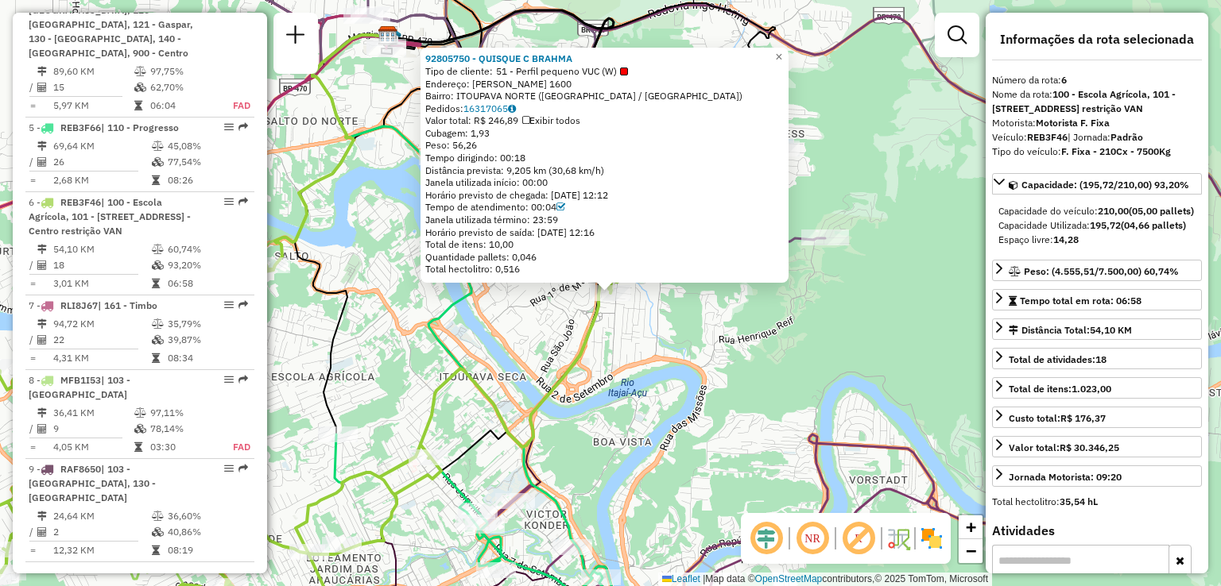 The height and width of the screenshot is (586, 1221). Describe the element at coordinates (1047, 137) in the screenshot. I see `strong: REB3F46` at that location.